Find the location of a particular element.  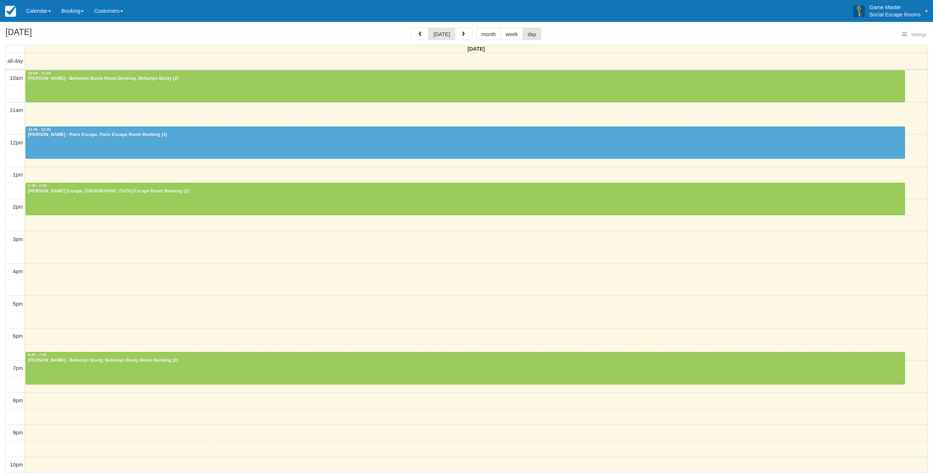

img: A3 is located at coordinates (859, 11).